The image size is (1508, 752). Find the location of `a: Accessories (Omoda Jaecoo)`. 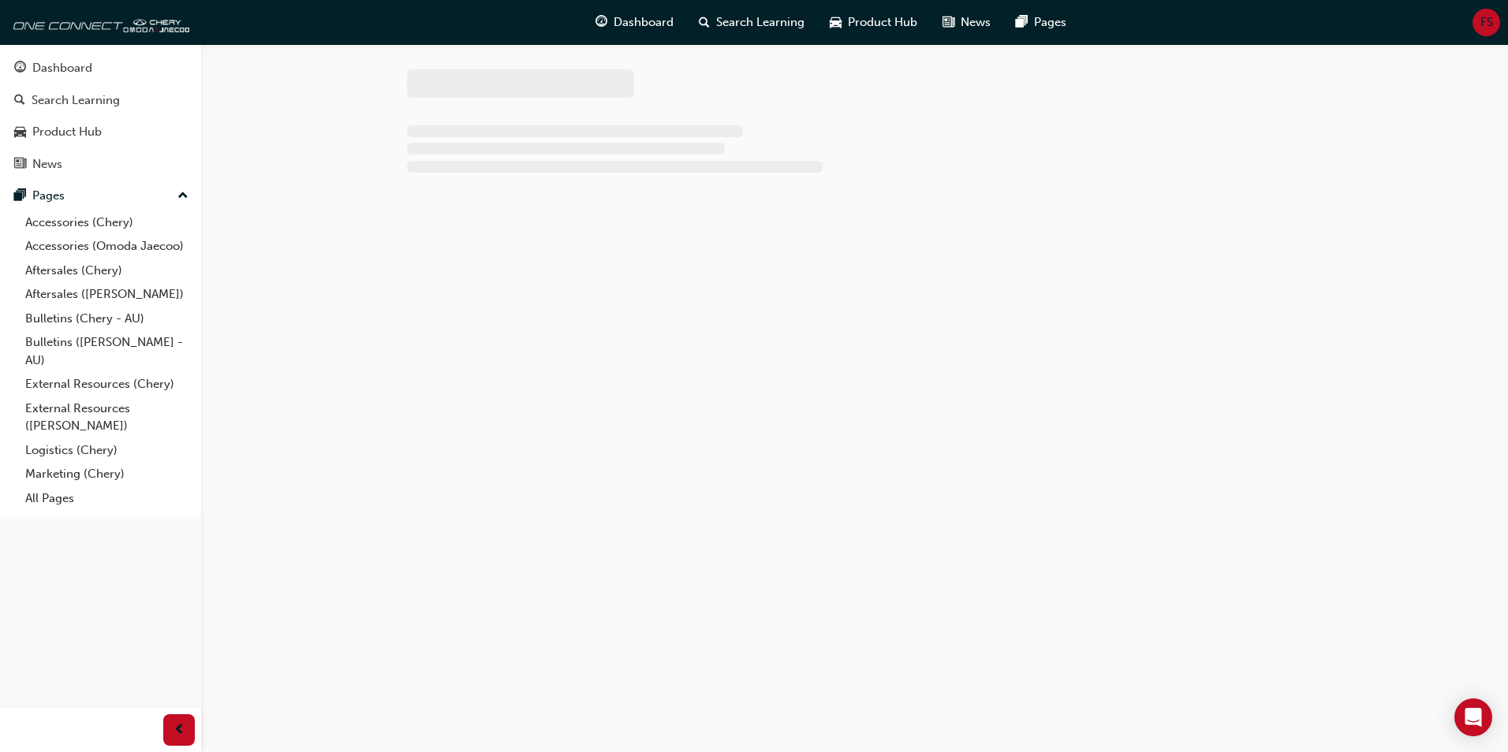

a: Accessories (Omoda Jaecoo) is located at coordinates (106, 246).